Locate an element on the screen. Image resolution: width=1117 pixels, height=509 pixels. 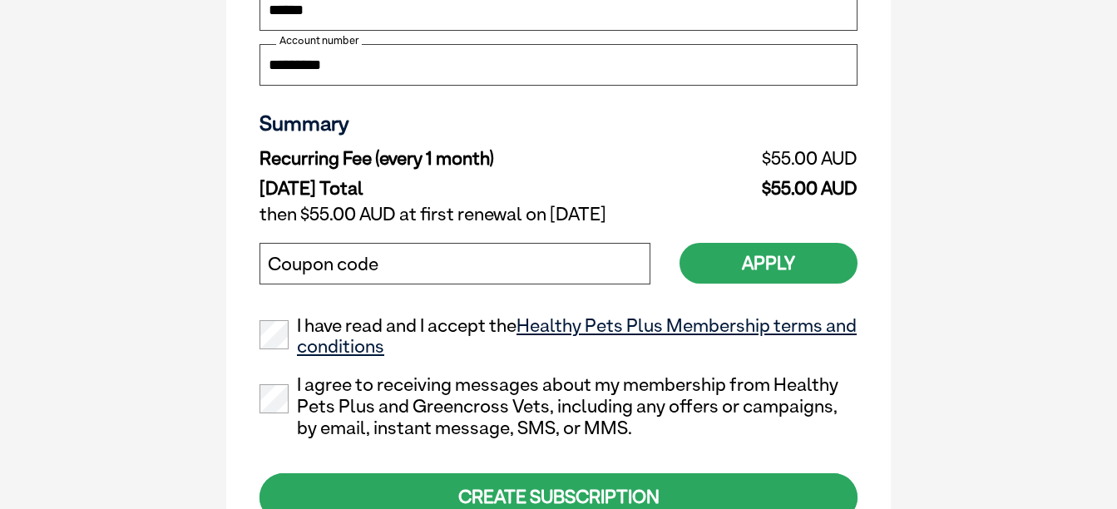
label: Coupon code is located at coordinates (323, 264).